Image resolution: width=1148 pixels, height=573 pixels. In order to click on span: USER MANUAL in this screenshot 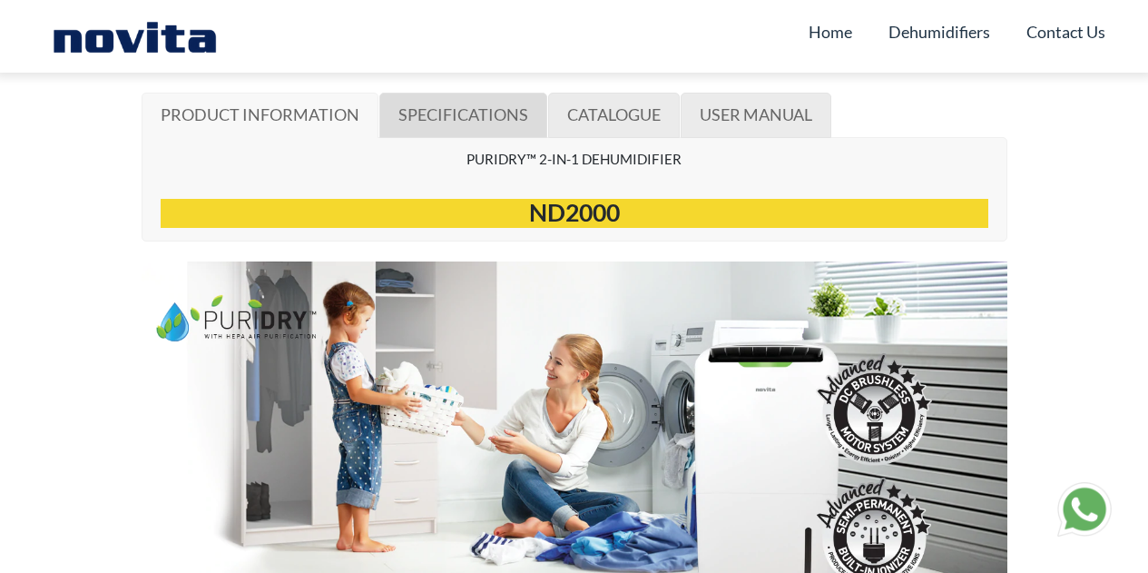, I will do `click(756, 114)`.